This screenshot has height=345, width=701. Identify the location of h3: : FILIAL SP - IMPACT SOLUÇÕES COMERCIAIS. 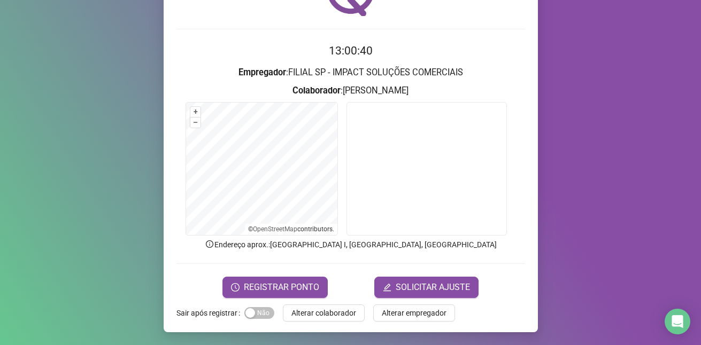
(351, 73).